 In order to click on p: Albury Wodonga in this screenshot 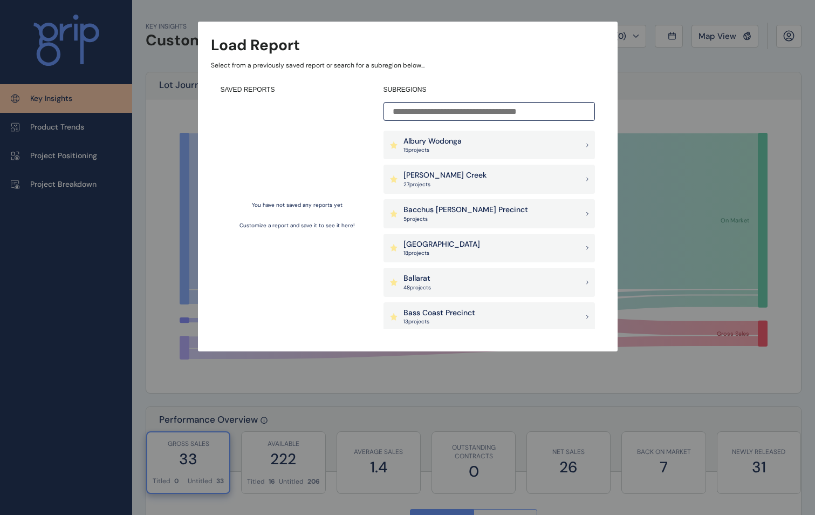, I will do `click(433, 141)`.